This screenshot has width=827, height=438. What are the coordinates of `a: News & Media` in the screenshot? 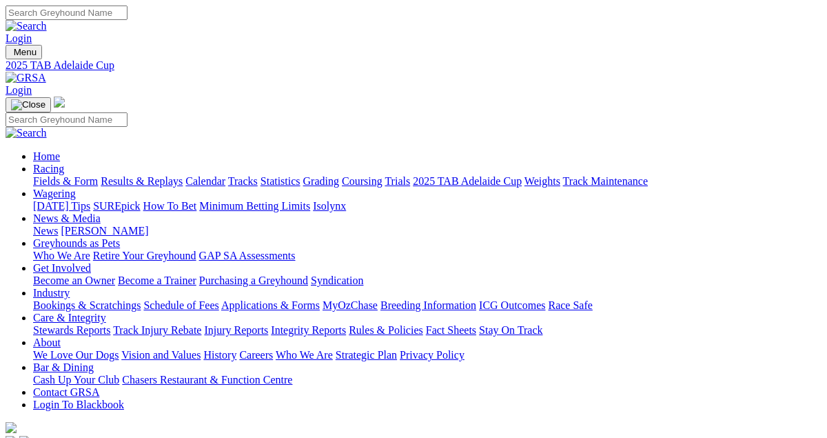 It's located at (67, 218).